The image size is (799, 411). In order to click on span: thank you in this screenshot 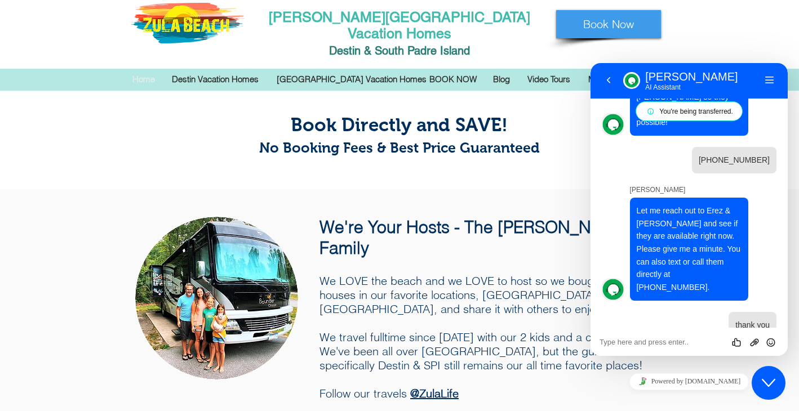, I will do `click(162, 262)`.